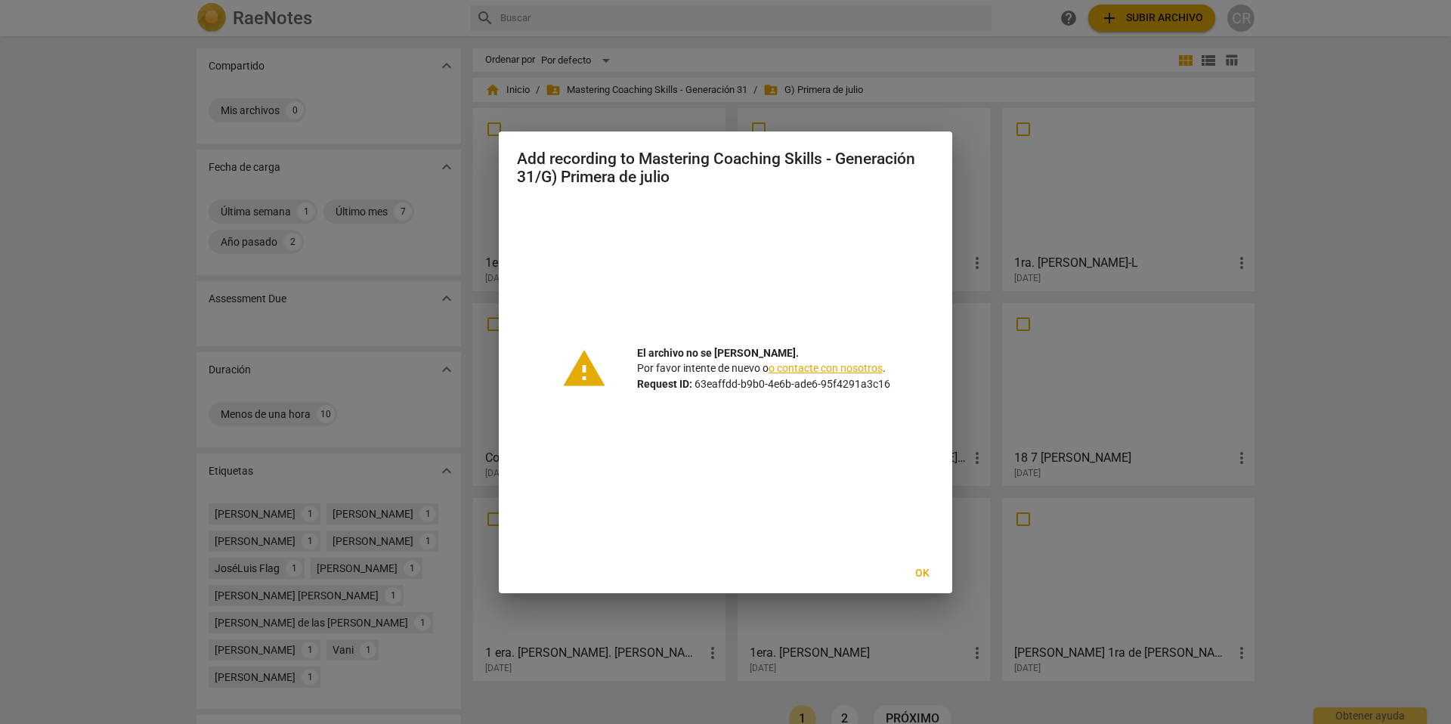 The image size is (1451, 724). Describe the element at coordinates (922, 574) in the screenshot. I see `span: Ok` at that location.